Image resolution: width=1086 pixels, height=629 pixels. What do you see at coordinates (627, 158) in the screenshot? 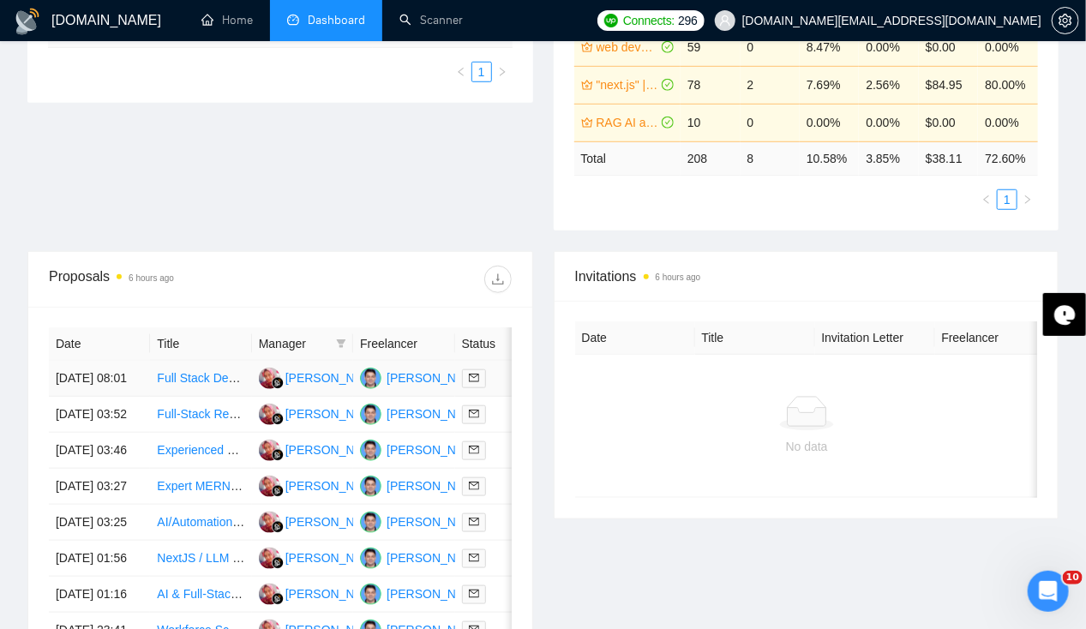
I see `td: Total` at bounding box center [627, 158].